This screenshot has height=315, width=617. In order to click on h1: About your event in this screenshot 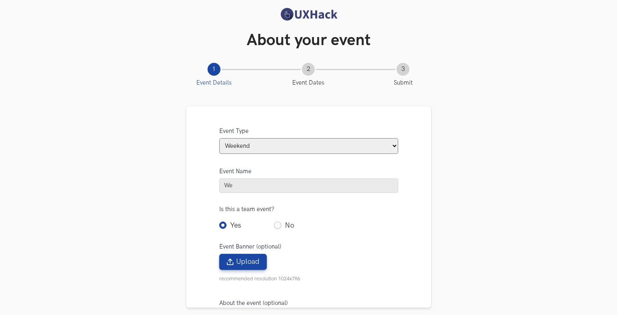, I will do `click(309, 40)`.